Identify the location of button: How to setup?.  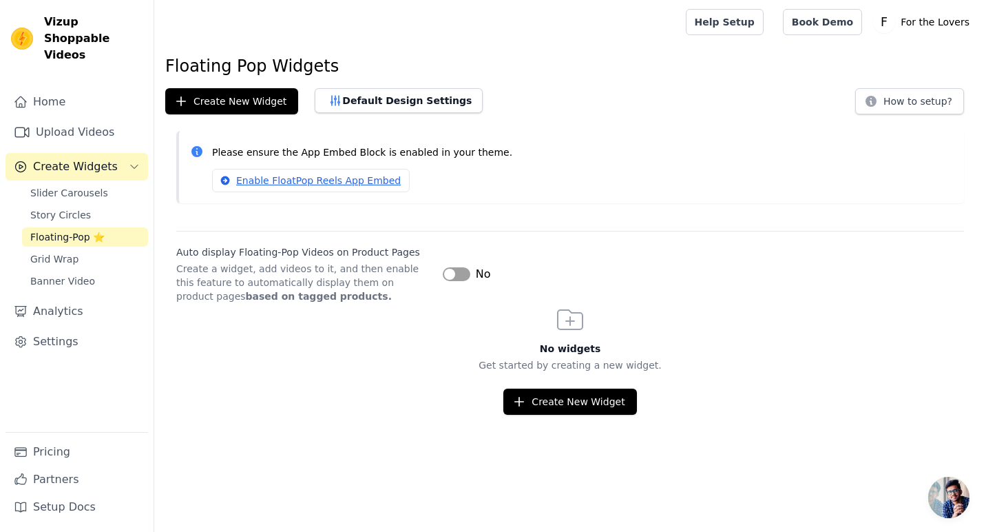
(910, 101).